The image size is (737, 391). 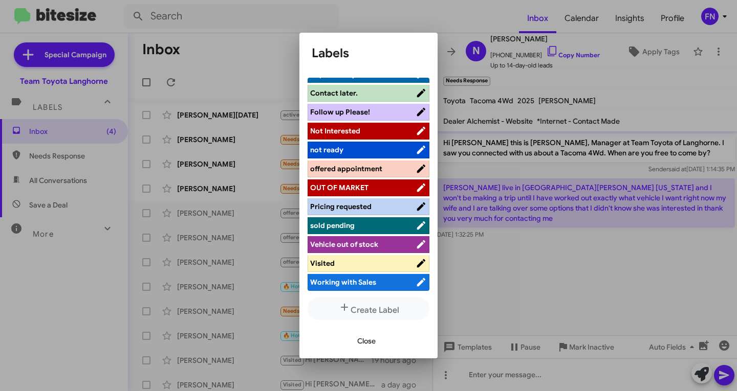 What do you see at coordinates (341, 207) in the screenshot?
I see `span: Pricing requested` at bounding box center [341, 207].